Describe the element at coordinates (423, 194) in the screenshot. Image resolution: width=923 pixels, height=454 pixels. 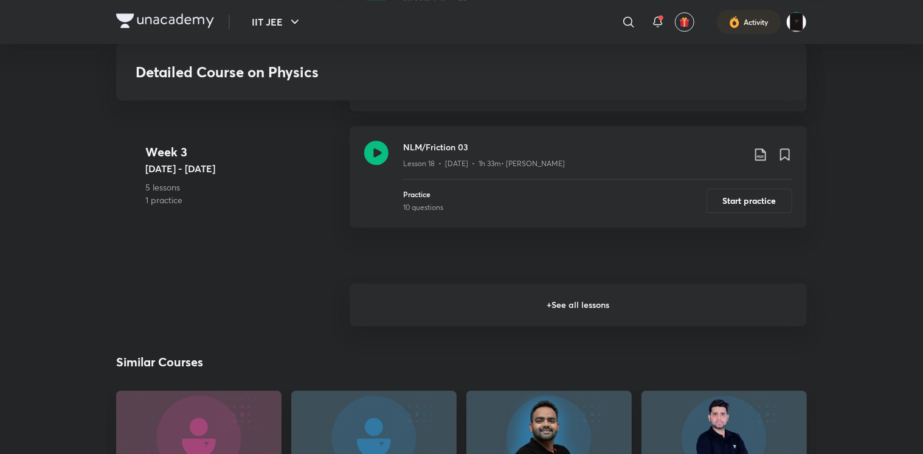
I see `p: Practice` at that location.